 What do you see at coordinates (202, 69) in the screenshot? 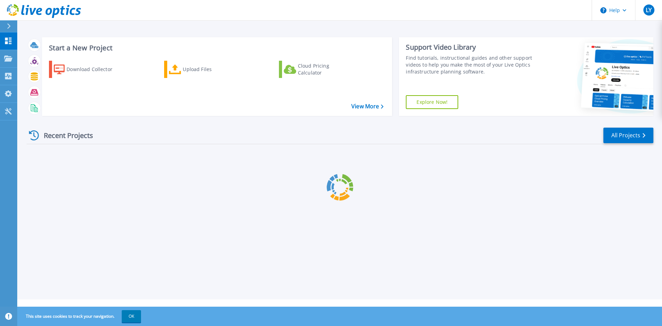
I see `a: Upload Files` at bounding box center [202, 69].